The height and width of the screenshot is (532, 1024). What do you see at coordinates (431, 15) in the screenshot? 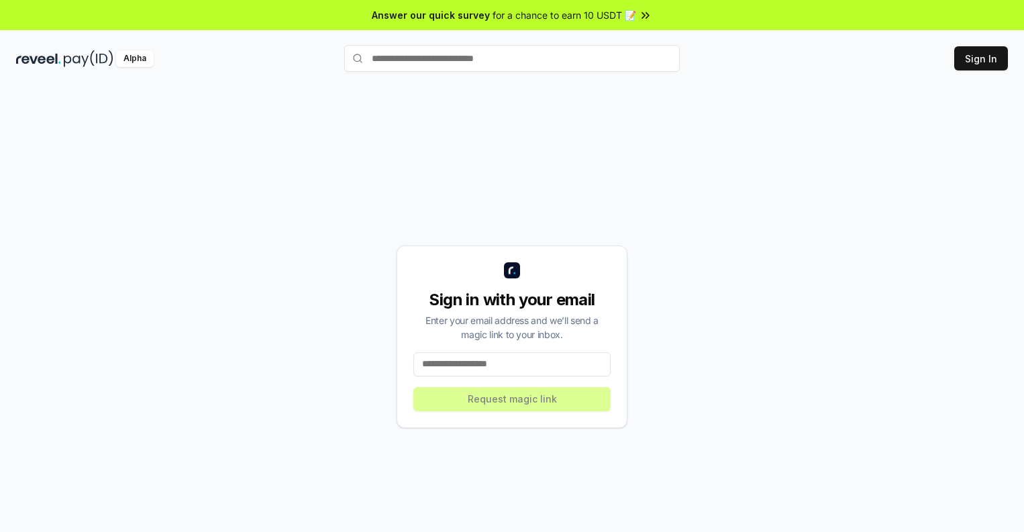
I see `span: Answer our quick survey` at bounding box center [431, 15].